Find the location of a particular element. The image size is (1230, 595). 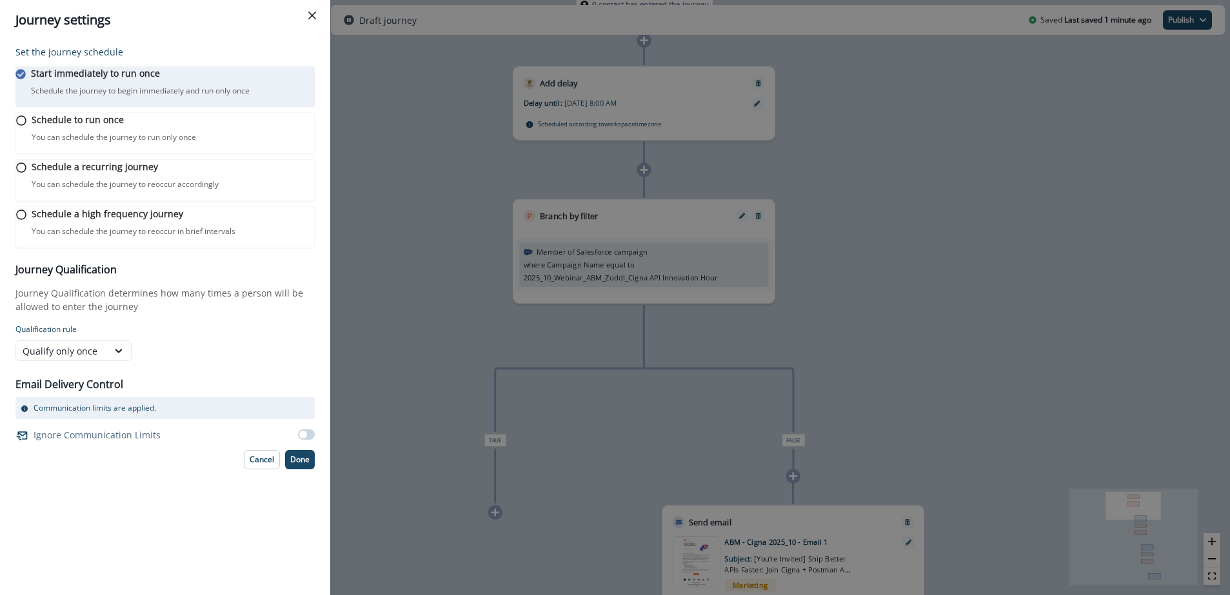

button: Done is located at coordinates (300, 460).